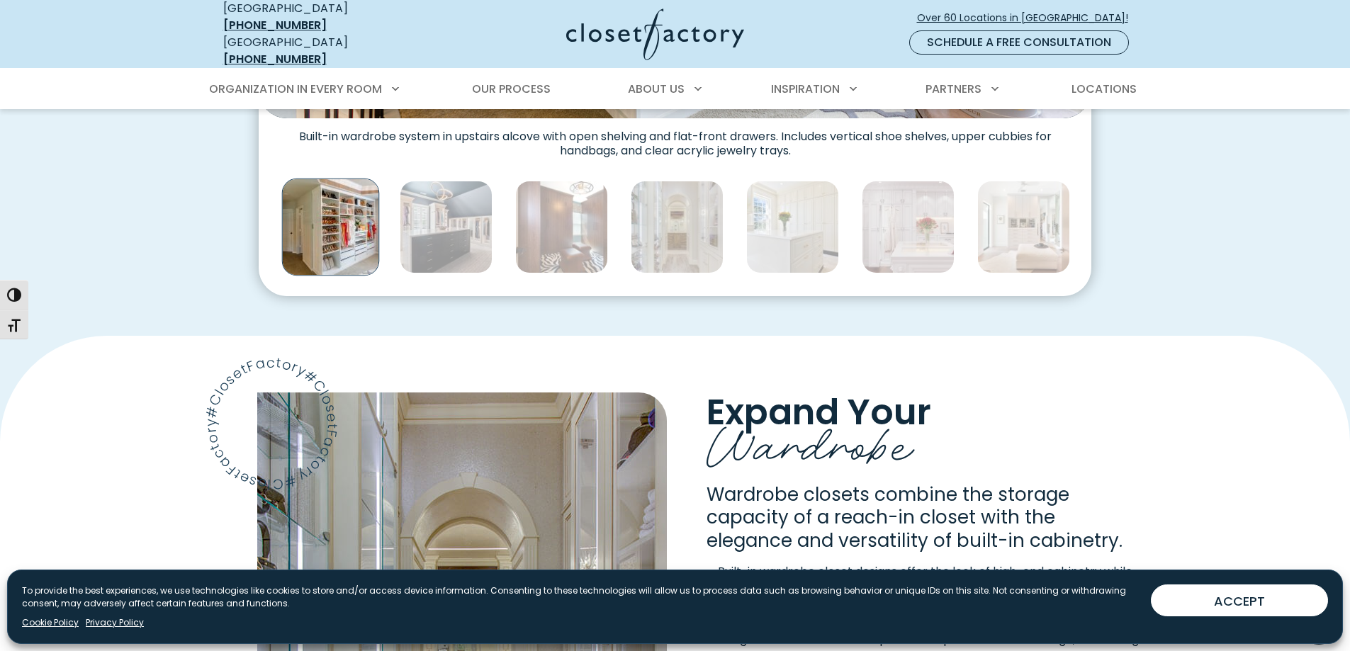  Describe the element at coordinates (818, 412) in the screenshot. I see `span: Expand Your` at that location.